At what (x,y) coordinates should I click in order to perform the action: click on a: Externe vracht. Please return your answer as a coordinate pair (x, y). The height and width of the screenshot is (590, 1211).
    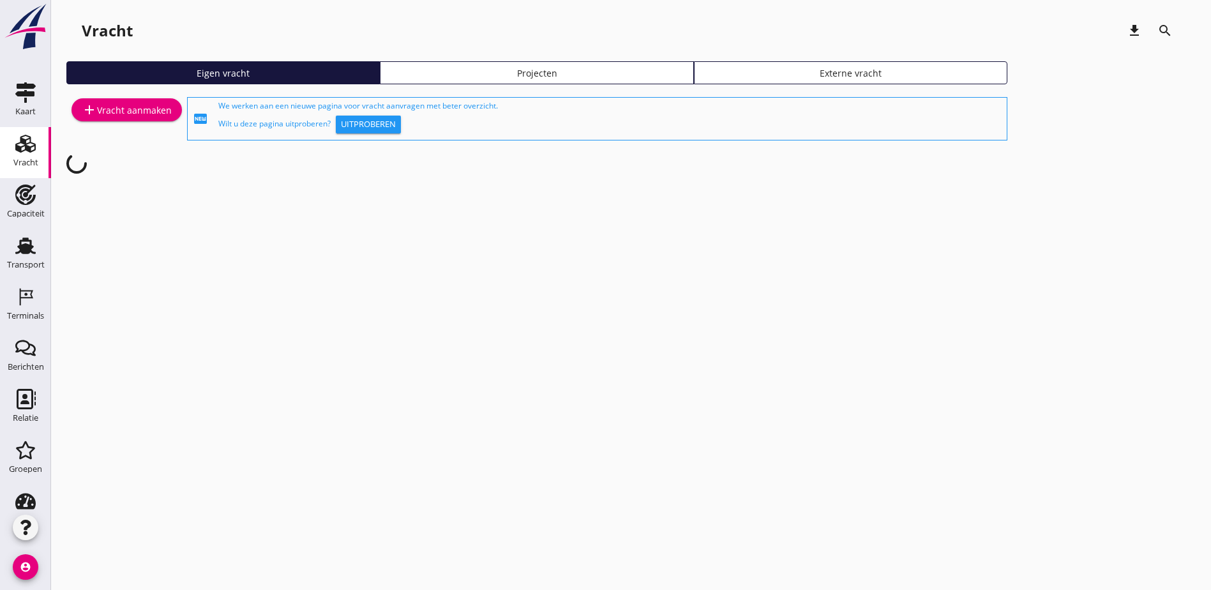
    Looking at the image, I should click on (851, 73).